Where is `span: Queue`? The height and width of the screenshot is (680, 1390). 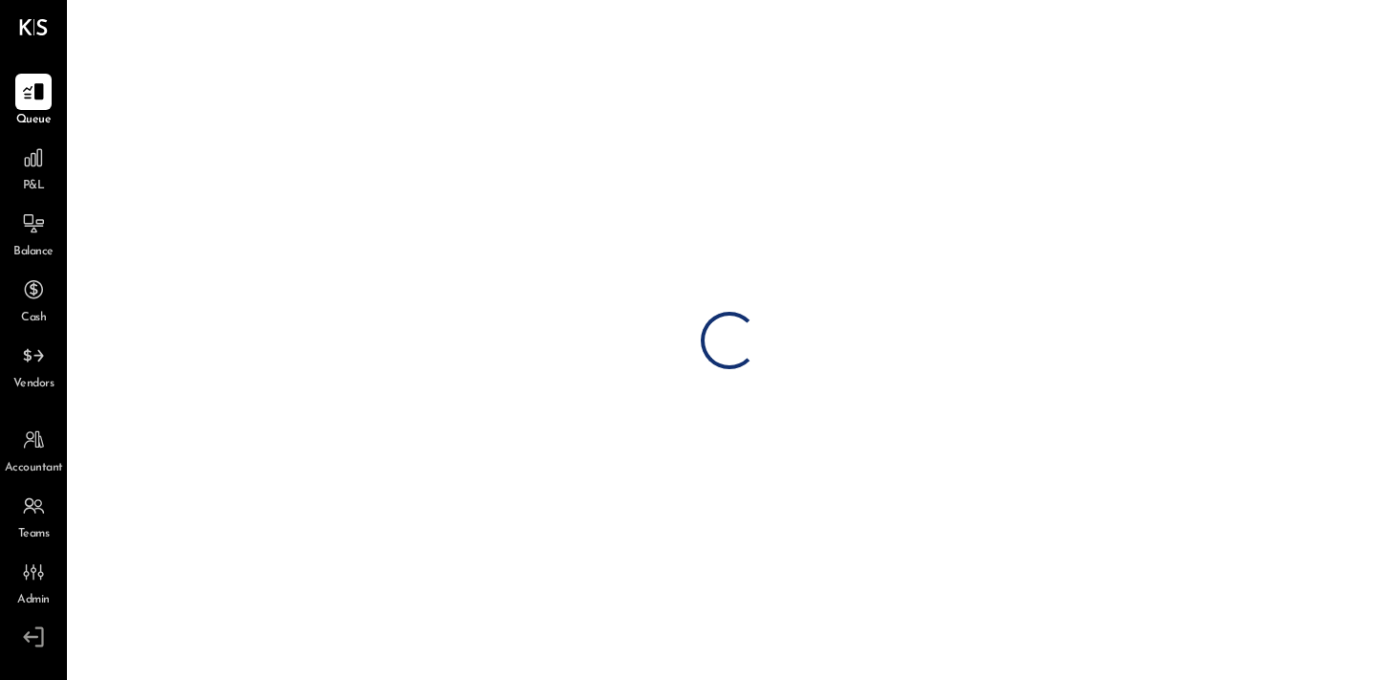
span: Queue is located at coordinates (33, 120).